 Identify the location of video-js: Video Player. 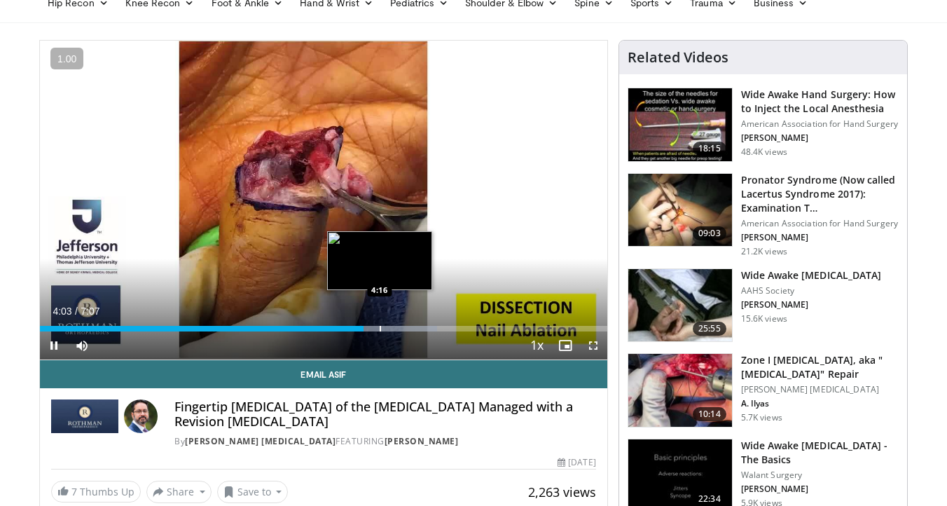
(324, 200).